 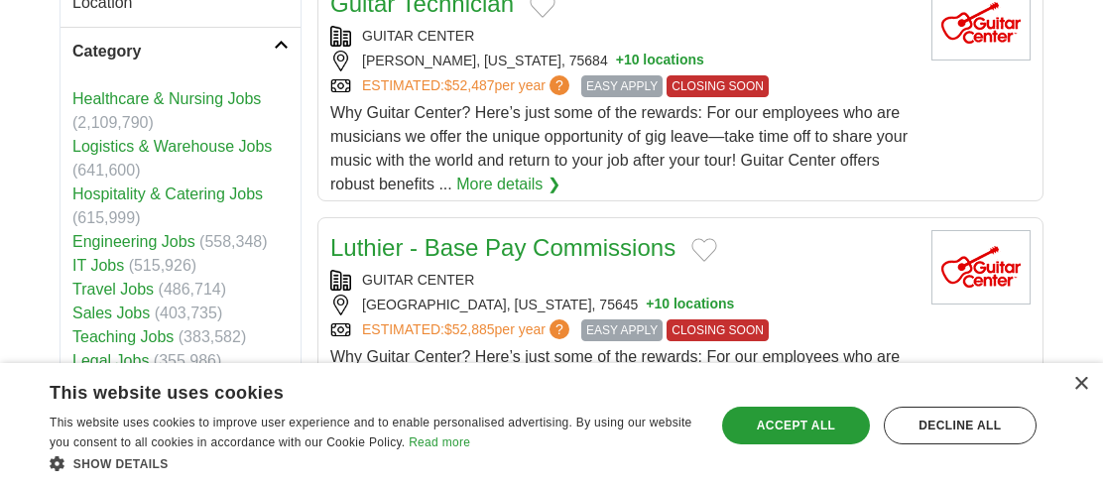 I want to click on a: Hospitality & Catering Jobs, so click(x=168, y=193).